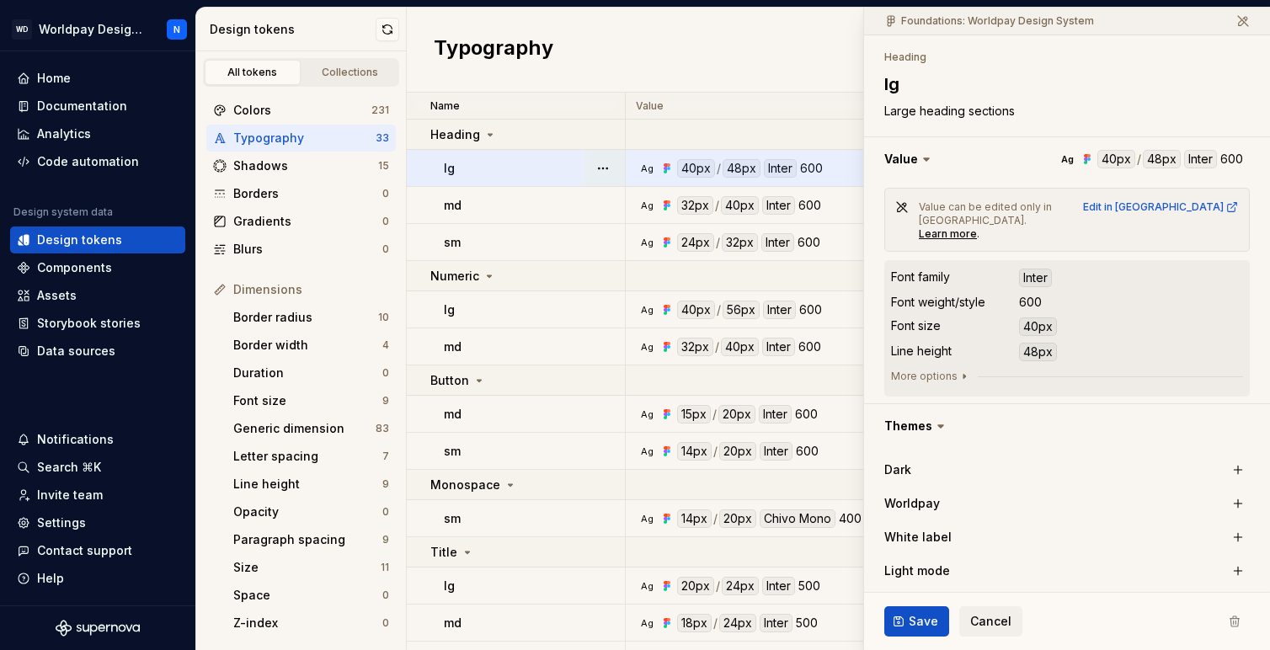 Image resolution: width=1270 pixels, height=650 pixels. Describe the element at coordinates (301, 221) in the screenshot. I see `a: Gradients0` at that location.